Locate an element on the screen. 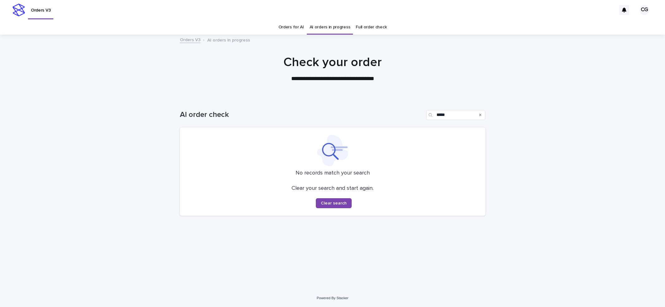 Image resolution: width=665 pixels, height=307 pixels. input: Search is located at coordinates (456, 115).